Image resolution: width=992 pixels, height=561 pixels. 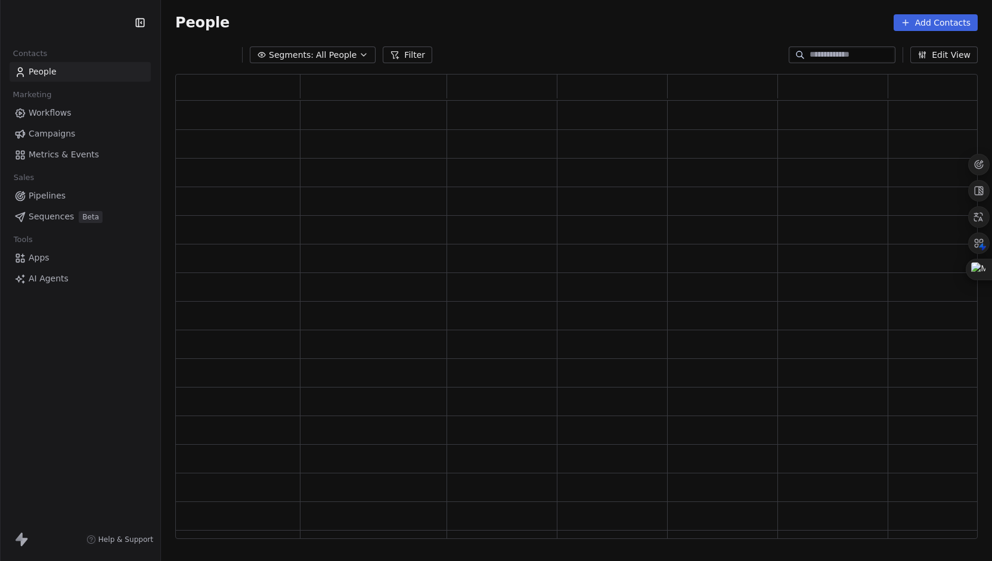 What do you see at coordinates (80, 257) in the screenshot?
I see `a: Apps` at bounding box center [80, 257].